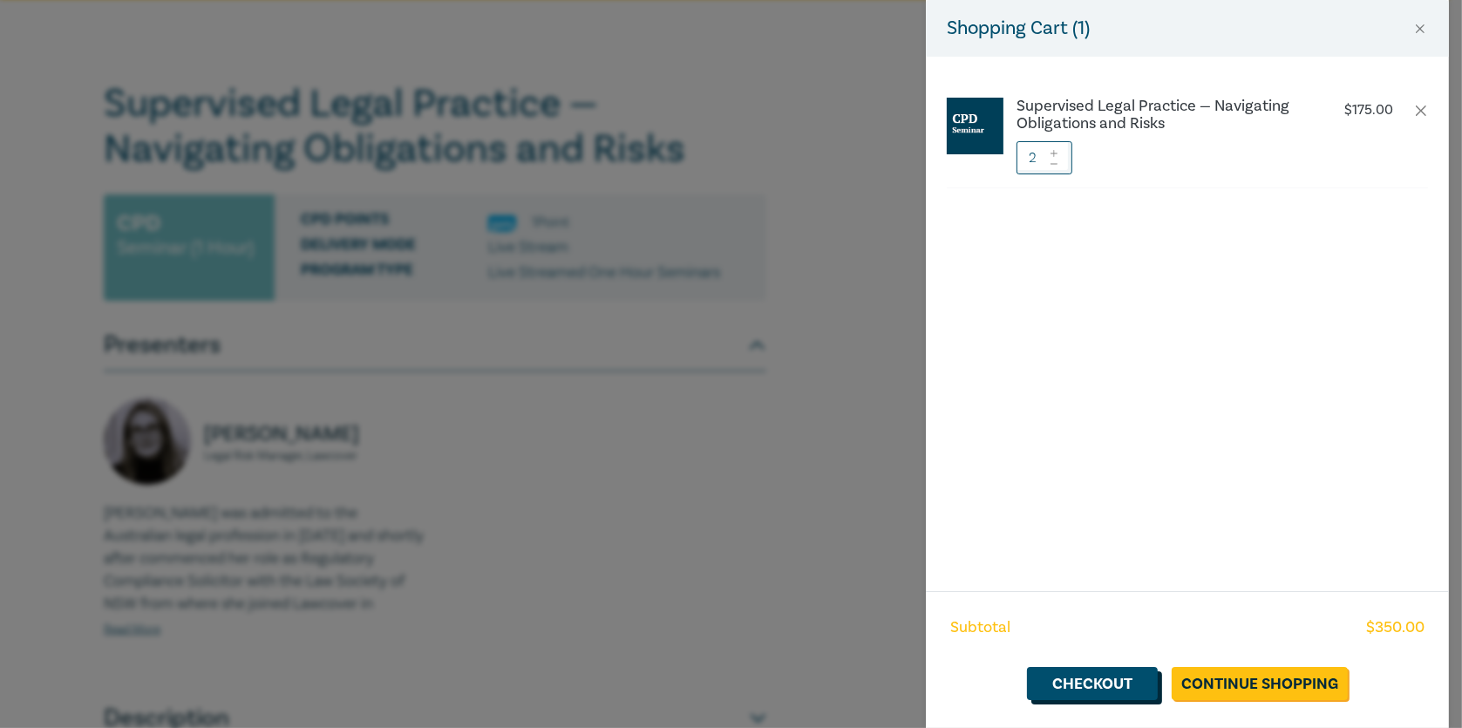  Describe the element at coordinates (975, 126) in the screenshot. I see `img: CPD%20Seminar.jpg` at that location.